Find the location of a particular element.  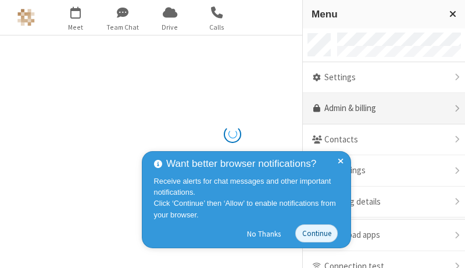

span: Meet is located at coordinates (76, 27).